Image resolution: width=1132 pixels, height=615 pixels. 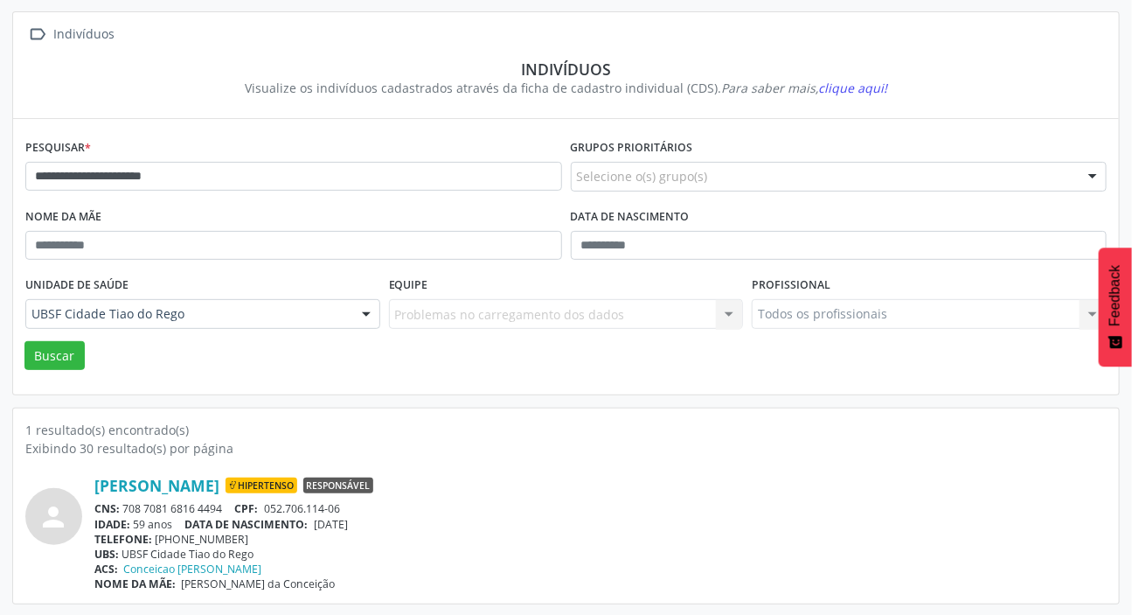 What do you see at coordinates (107, 508) in the screenshot?
I see `span: CNS:` at bounding box center [107, 508].